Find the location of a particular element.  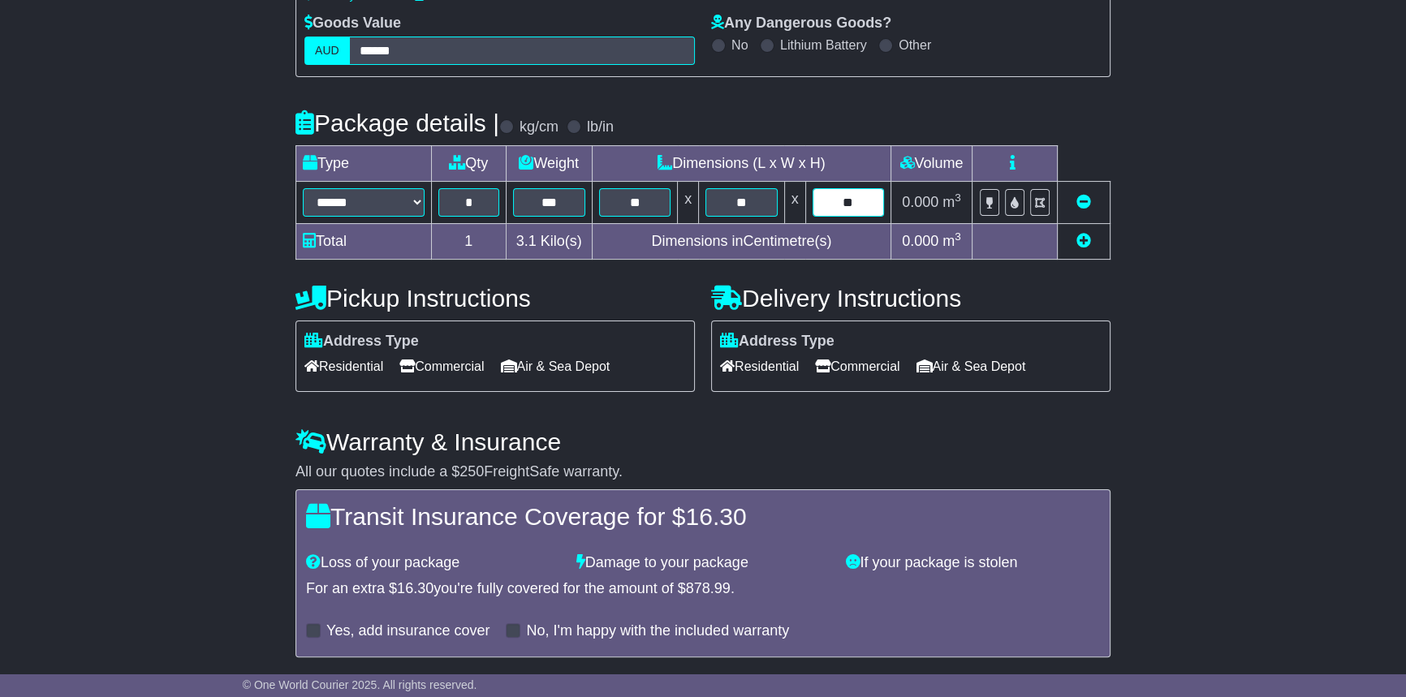

h4: Package details | is located at coordinates (397, 123).